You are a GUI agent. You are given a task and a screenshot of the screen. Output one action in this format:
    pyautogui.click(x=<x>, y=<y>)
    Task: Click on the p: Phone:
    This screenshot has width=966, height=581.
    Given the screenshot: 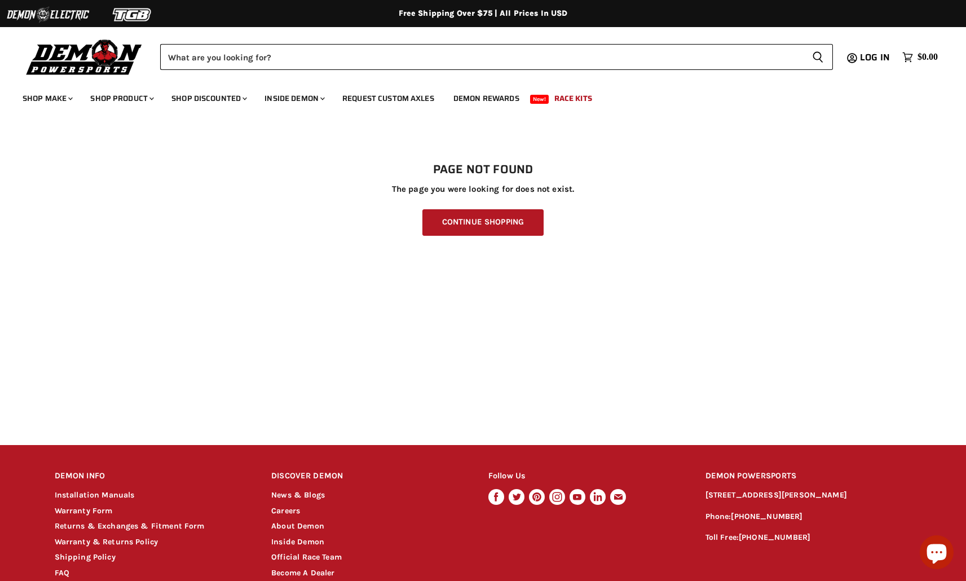 What is the action you would take?
    pyautogui.click(x=809, y=517)
    